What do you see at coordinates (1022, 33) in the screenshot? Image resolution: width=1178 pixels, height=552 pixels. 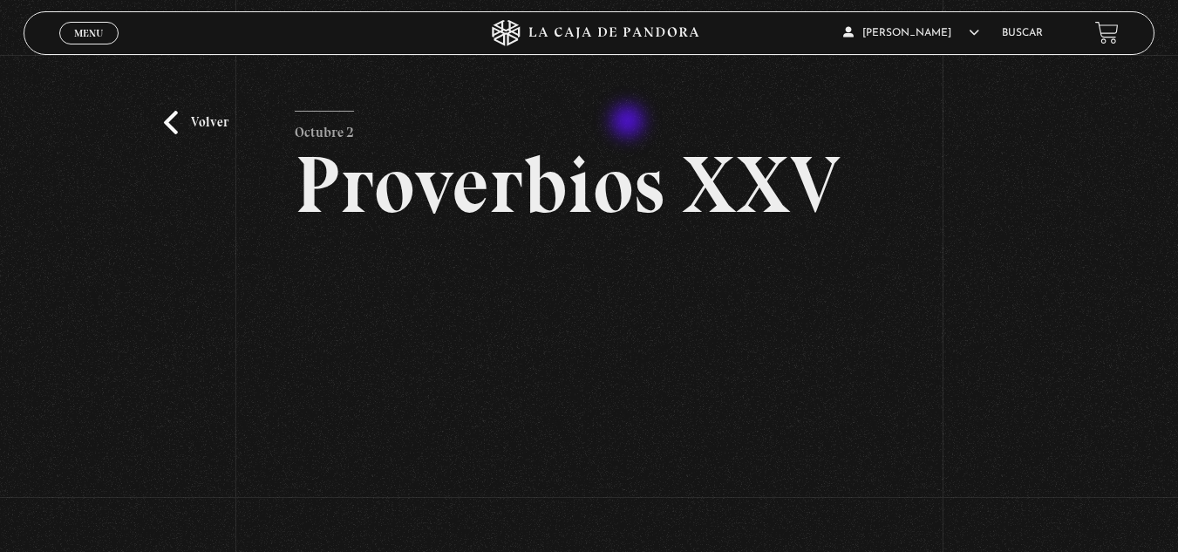 I see `a: Buscar` at bounding box center [1022, 33].